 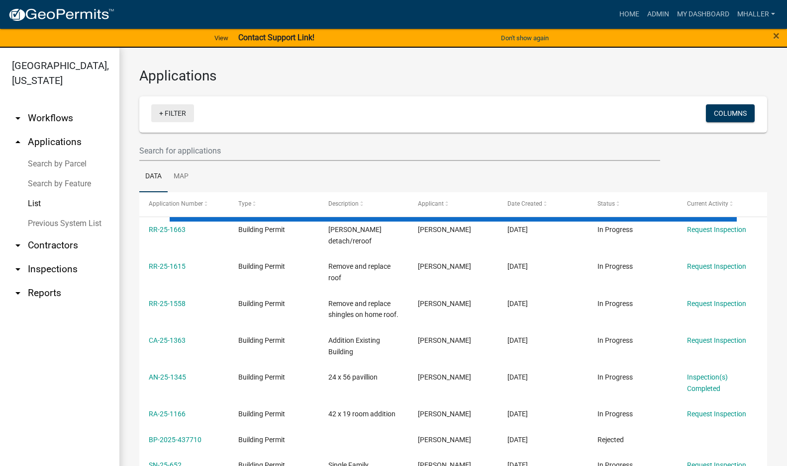 What do you see at coordinates (221, 38) in the screenshot?
I see `a: View` at bounding box center [221, 38].